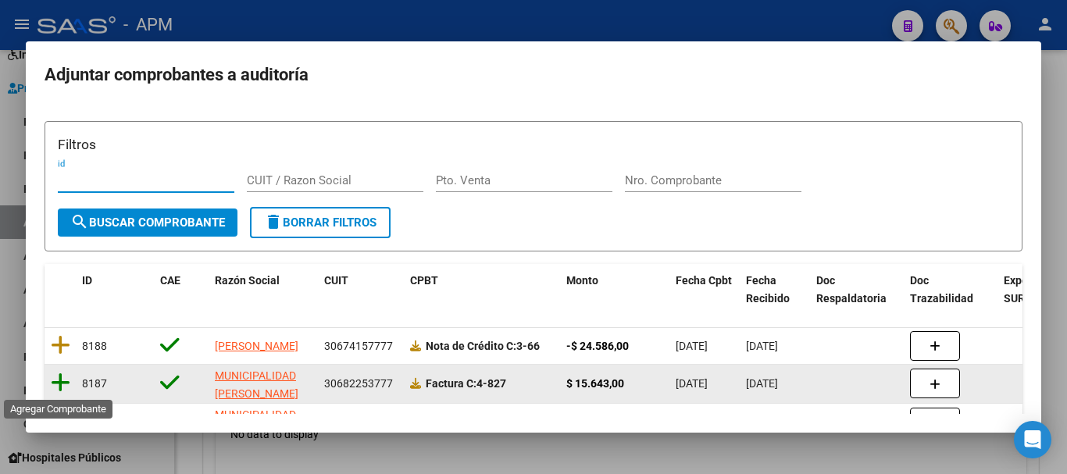  I want to click on strong: 3-66, so click(483, 346).